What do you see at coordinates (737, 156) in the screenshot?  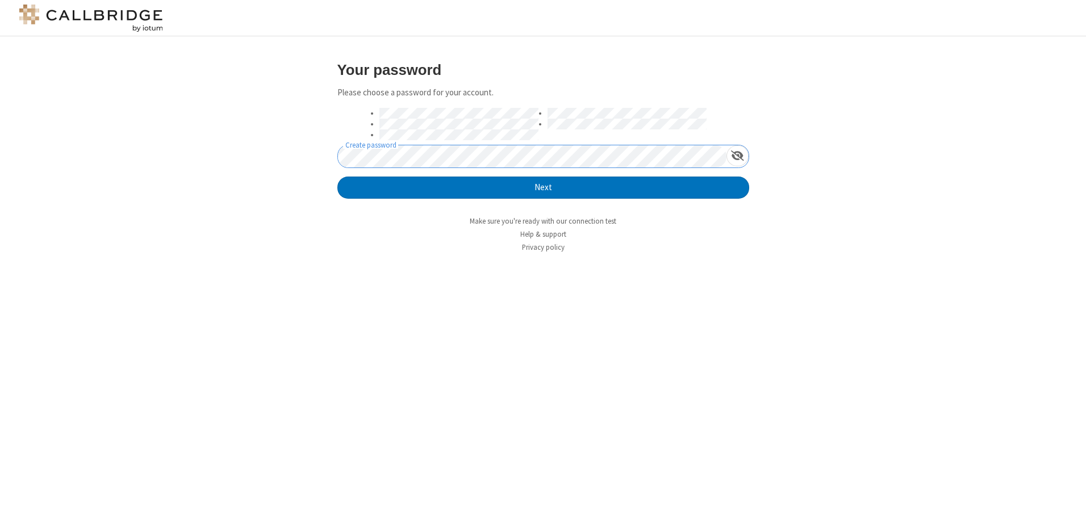 I see `div: Show password` at bounding box center [737, 156].